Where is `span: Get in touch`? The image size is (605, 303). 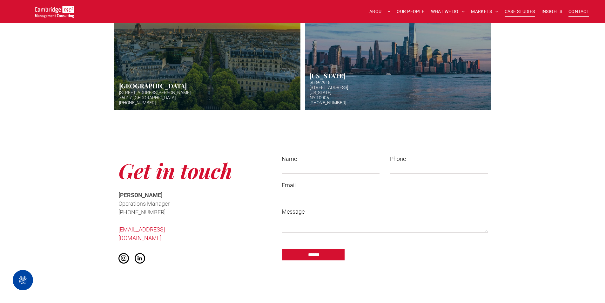 span: Get in touch is located at coordinates (175, 170).